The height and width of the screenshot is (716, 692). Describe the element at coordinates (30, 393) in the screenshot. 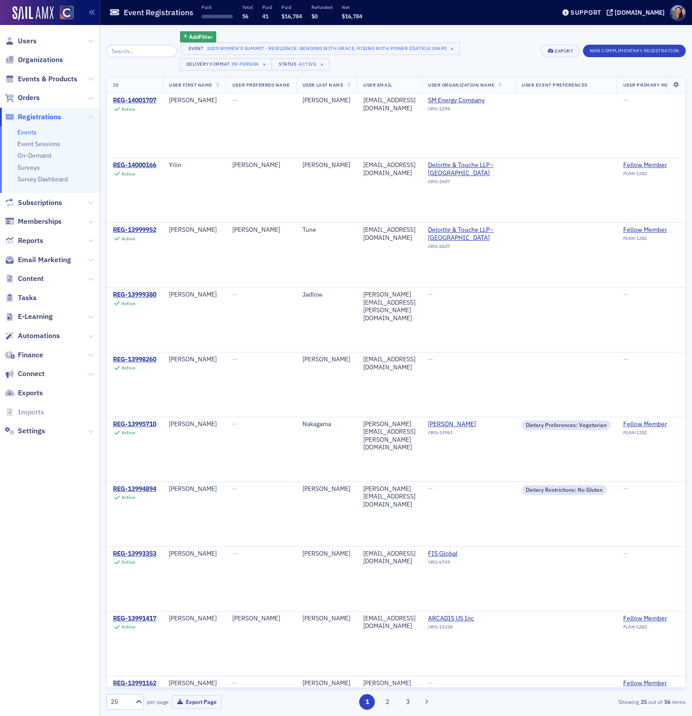

I see `span: Exports` at that location.